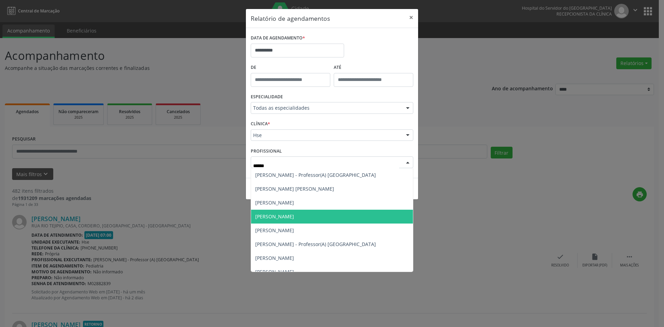 The image size is (664, 327). I want to click on label: De, so click(291, 67).